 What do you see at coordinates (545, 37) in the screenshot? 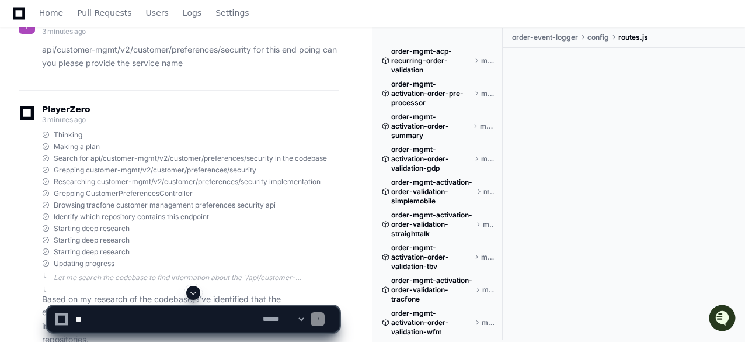
I see `span: order-event-logger` at bounding box center [545, 37].